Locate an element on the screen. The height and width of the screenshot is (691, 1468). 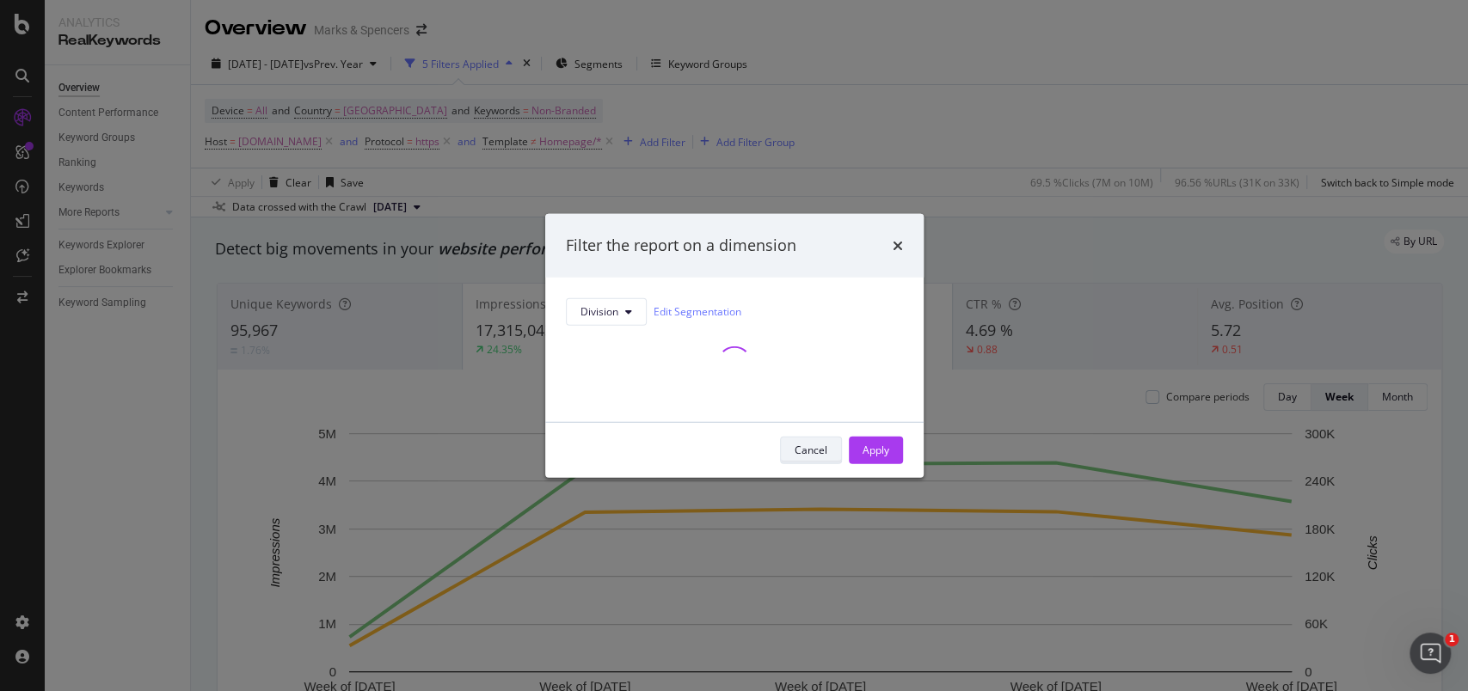
div: Filter the report on a dimension is located at coordinates (681, 246).